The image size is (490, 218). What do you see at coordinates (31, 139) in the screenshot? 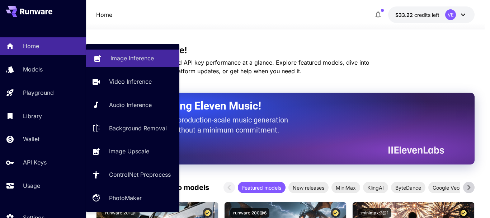
I see `p: Wallet` at bounding box center [31, 139].